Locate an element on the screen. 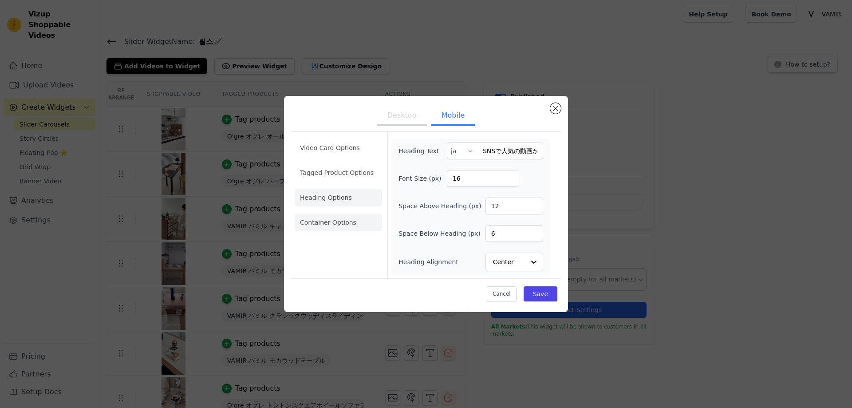 Image resolution: width=852 pixels, height=408 pixels. label: Space Below Heading (px) is located at coordinates (439, 233).